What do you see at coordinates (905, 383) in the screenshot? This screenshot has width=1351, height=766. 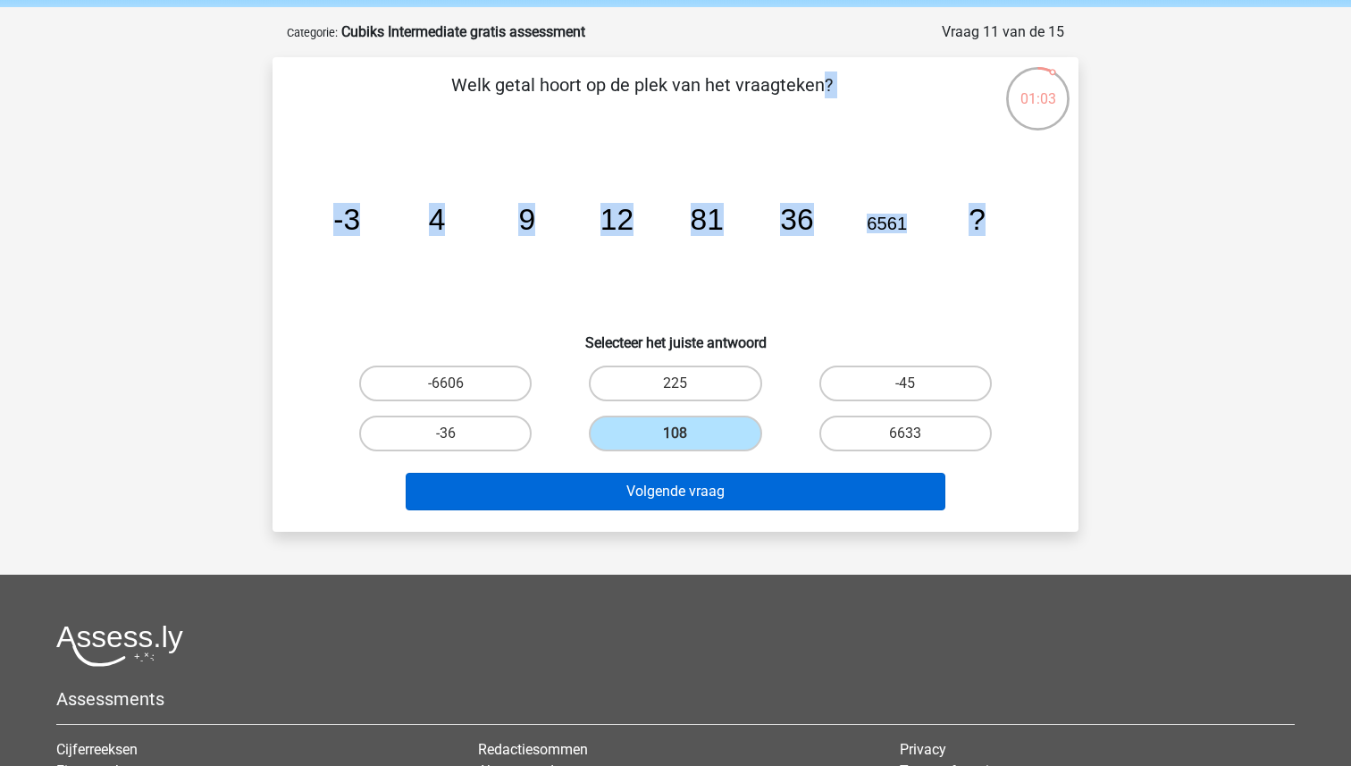 I see `label: -45` at bounding box center [905, 383].